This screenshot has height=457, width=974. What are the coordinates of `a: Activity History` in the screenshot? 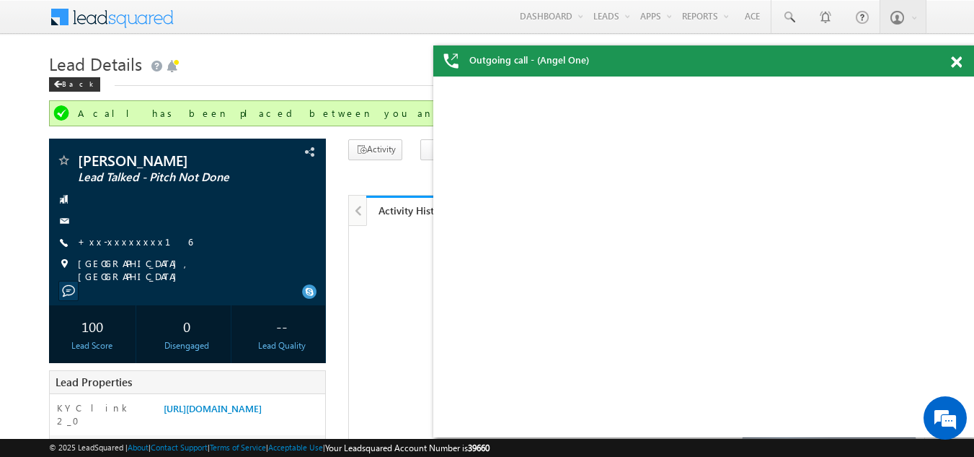 It's located at (413, 211).